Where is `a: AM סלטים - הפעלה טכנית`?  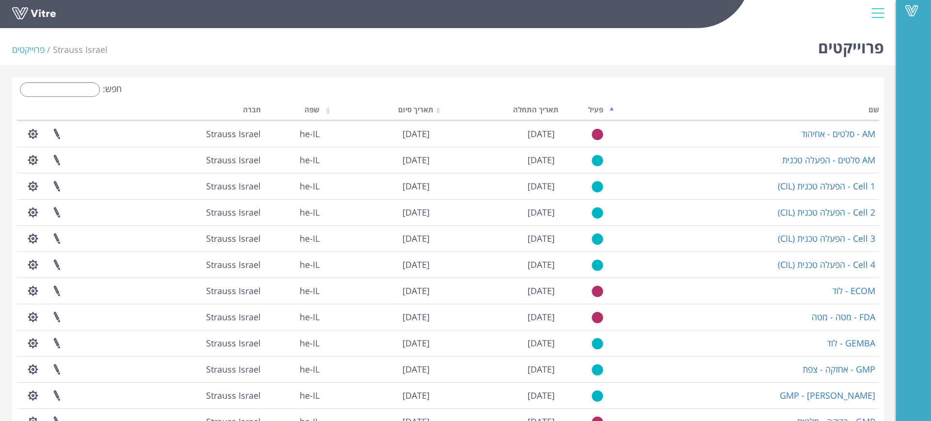 a: AM סלטים - הפעלה טכנית is located at coordinates (829, 160).